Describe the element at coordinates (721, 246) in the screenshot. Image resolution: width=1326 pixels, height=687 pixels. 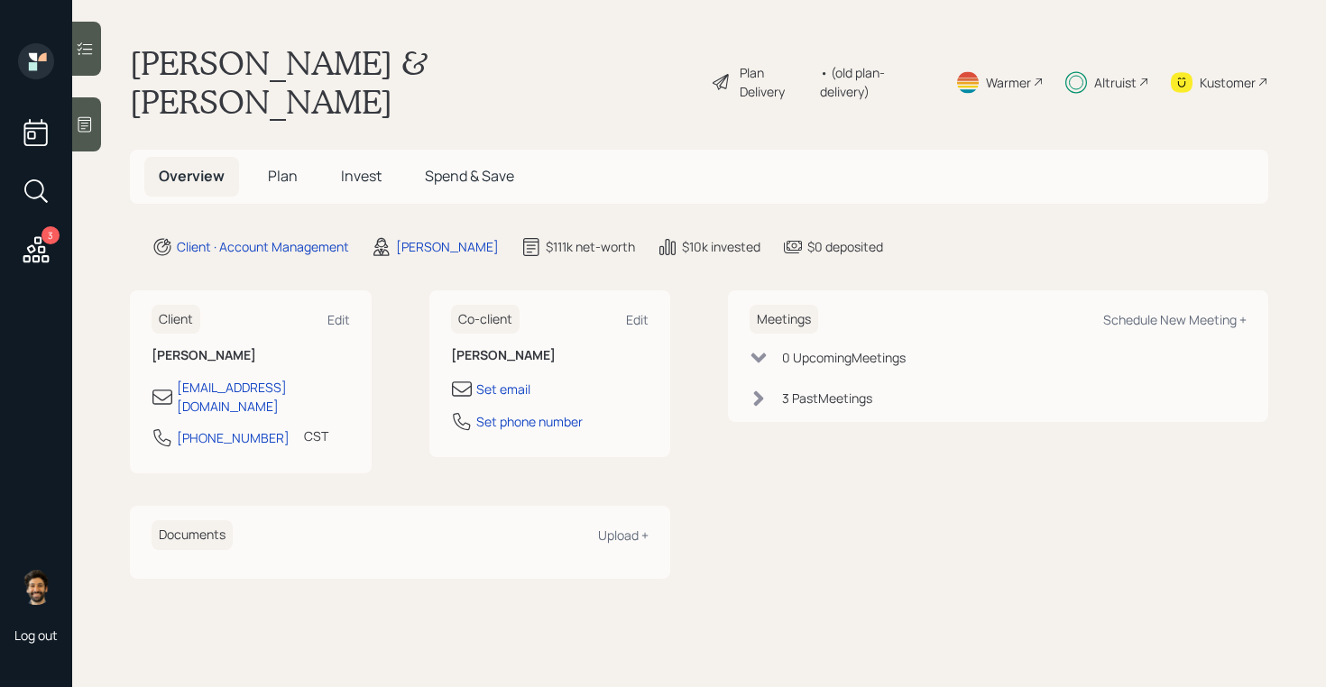
I see `div: $10k invested` at that location.